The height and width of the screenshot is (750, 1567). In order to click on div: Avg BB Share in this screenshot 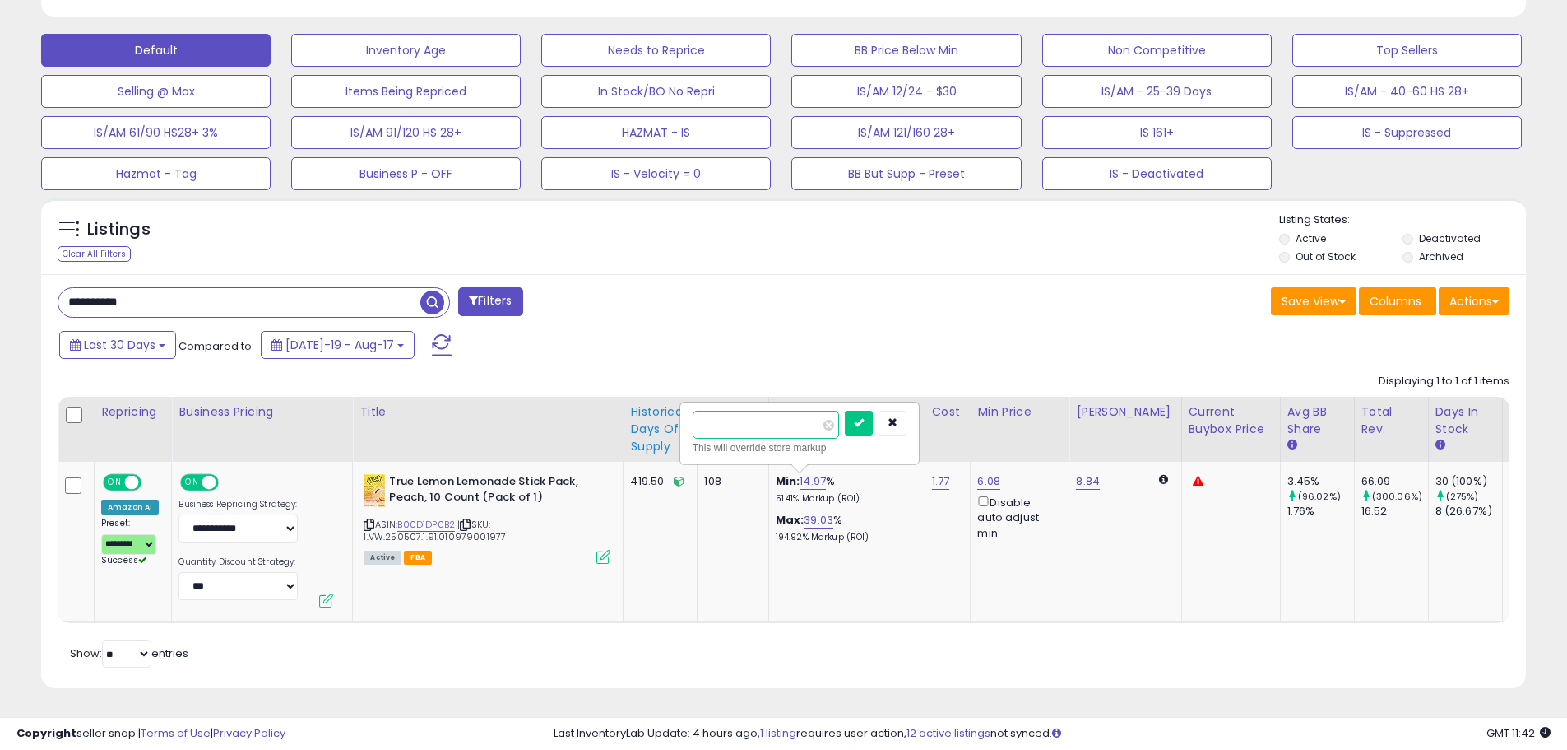, I will do `click(1317, 420)`.